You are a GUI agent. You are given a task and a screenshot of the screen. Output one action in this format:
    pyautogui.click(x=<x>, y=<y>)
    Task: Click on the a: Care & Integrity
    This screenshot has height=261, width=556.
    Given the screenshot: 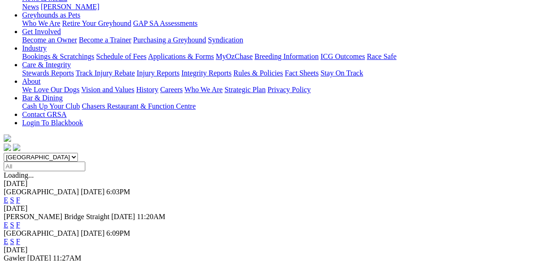 What is the action you would take?
    pyautogui.click(x=47, y=65)
    